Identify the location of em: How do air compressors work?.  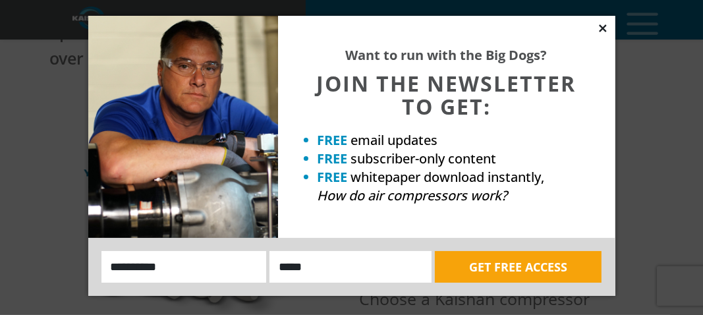
(412, 195).